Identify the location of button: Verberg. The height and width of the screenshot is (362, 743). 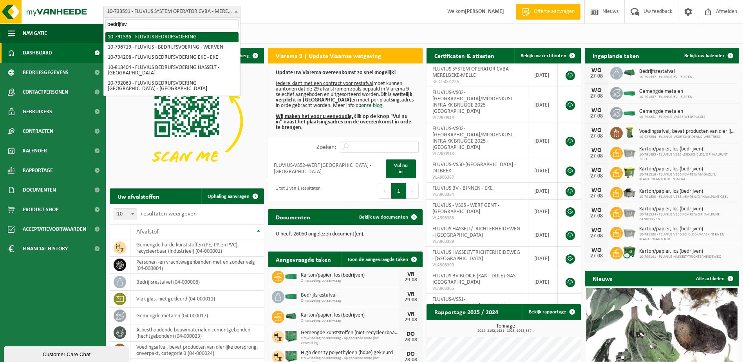
(244, 56).